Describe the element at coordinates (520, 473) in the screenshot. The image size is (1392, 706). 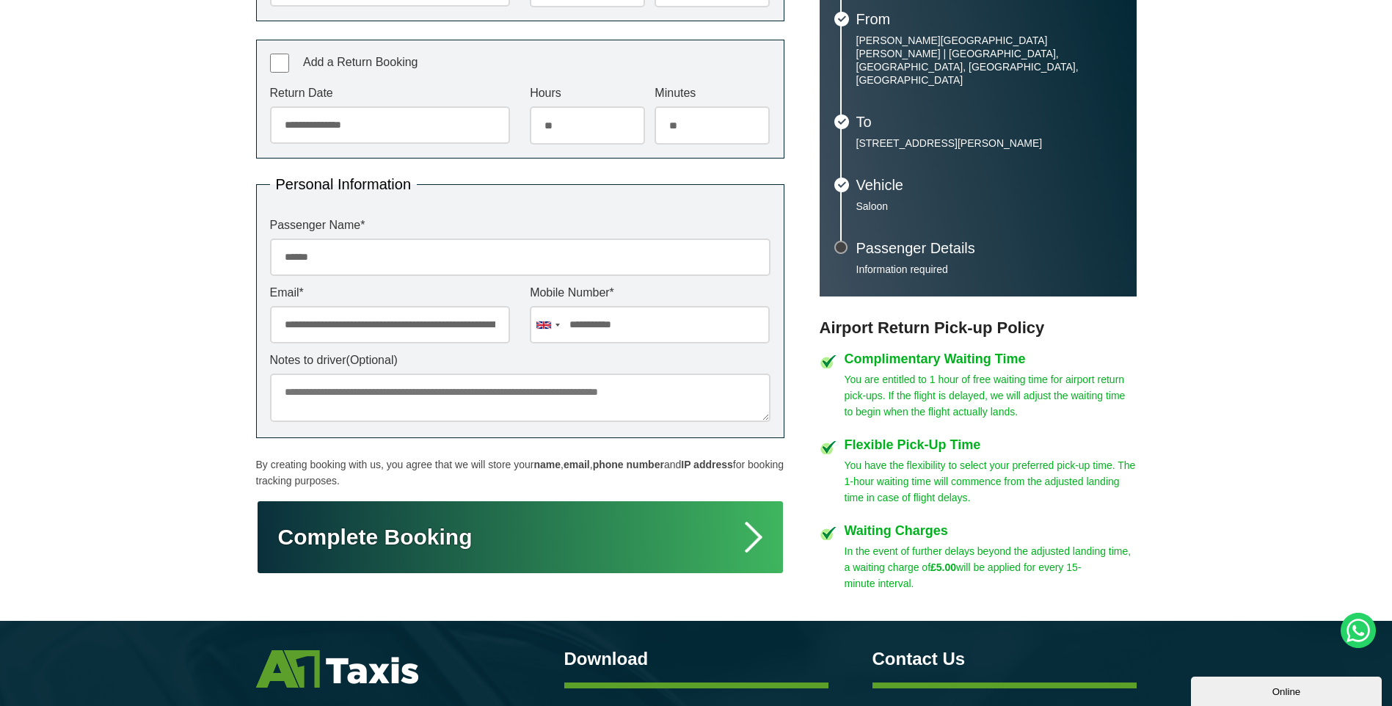
I see `p: By creating booking with us, you agree that we will store your , , and for booking tracking purpo...` at that location.